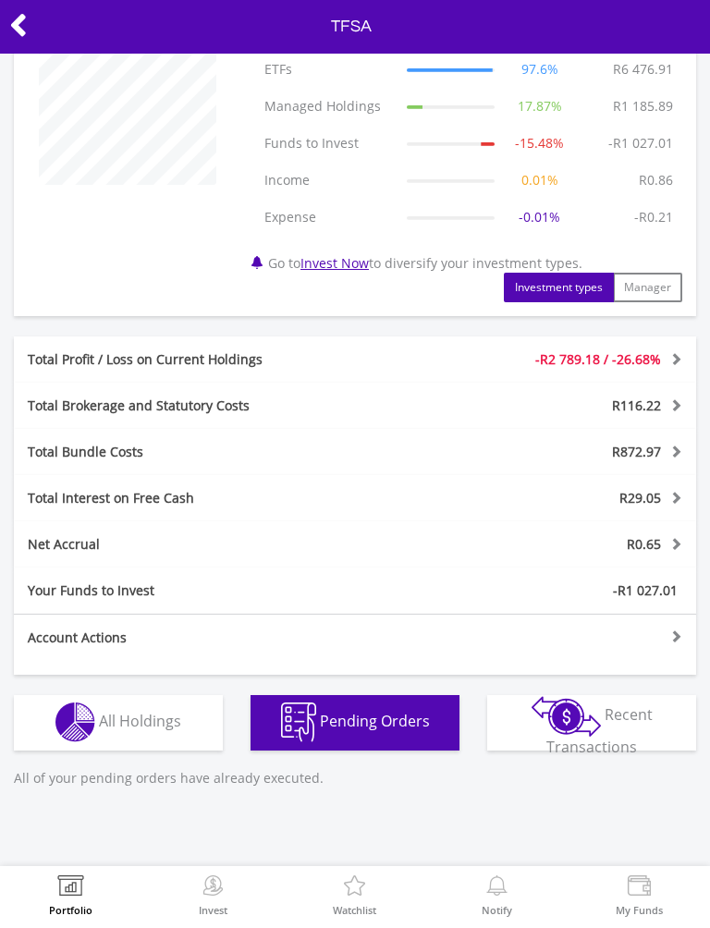 The height and width of the screenshot is (928, 710). Describe the element at coordinates (639, 909) in the screenshot. I see `label: My Funds` at that location.